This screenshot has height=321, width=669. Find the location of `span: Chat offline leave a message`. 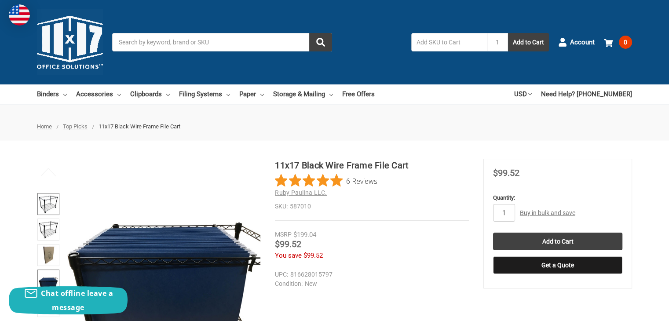

span: Chat offline leave a message is located at coordinates (77, 300).